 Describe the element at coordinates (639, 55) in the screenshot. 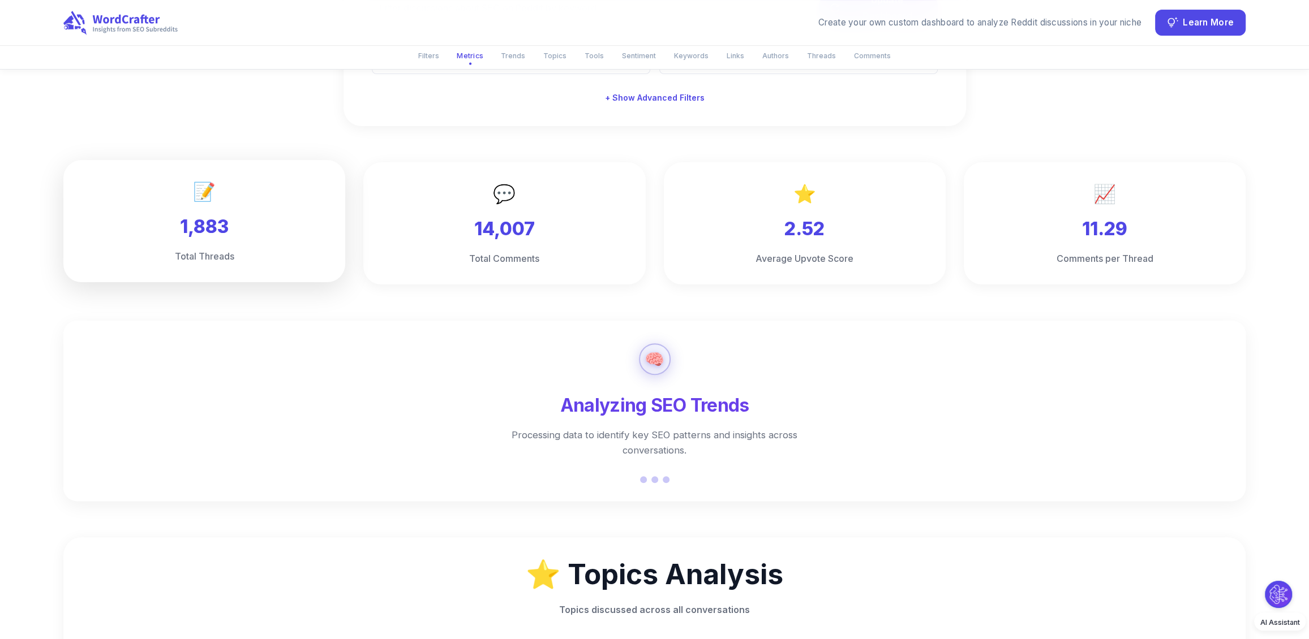

I see `button: Sentiment` at that location.